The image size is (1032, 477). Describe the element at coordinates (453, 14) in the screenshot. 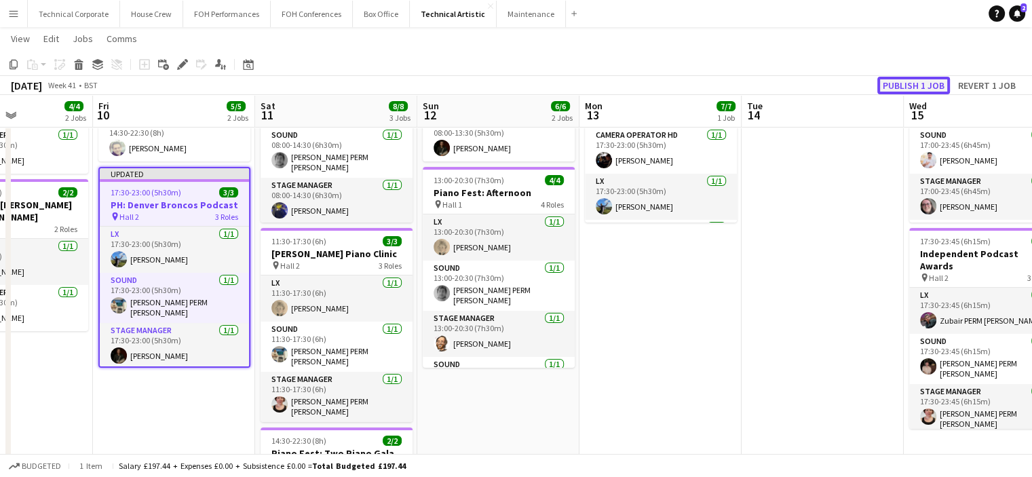

I see `button: Technical Artistic` at that location.